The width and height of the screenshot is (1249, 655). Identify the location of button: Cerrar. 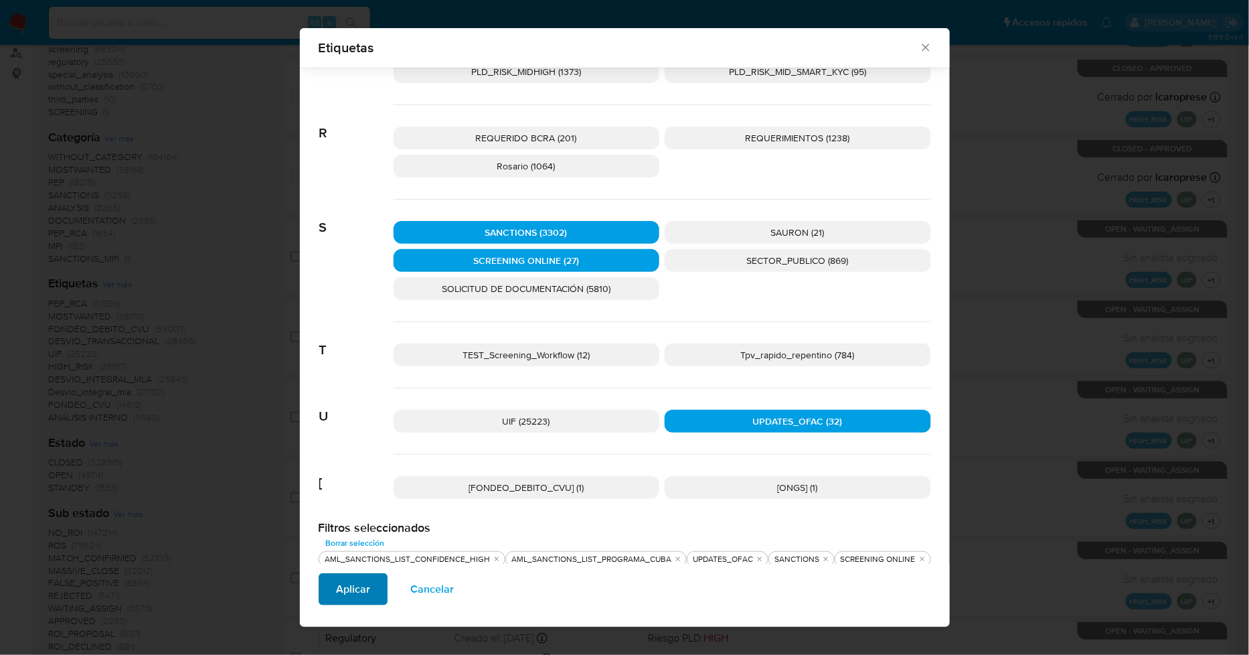
(925, 47).